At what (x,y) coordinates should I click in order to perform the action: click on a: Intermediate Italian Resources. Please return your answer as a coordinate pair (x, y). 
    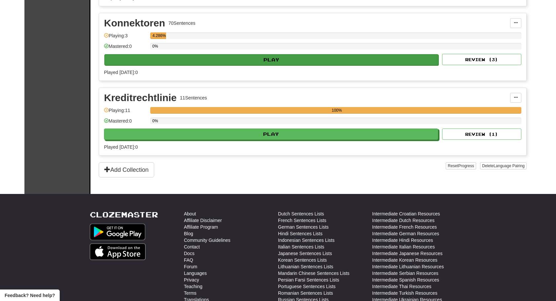
    Looking at the image, I should click on (403, 247).